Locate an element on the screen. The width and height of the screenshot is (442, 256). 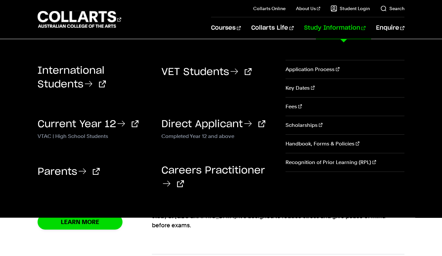
a: Application Process is located at coordinates (345, 70).